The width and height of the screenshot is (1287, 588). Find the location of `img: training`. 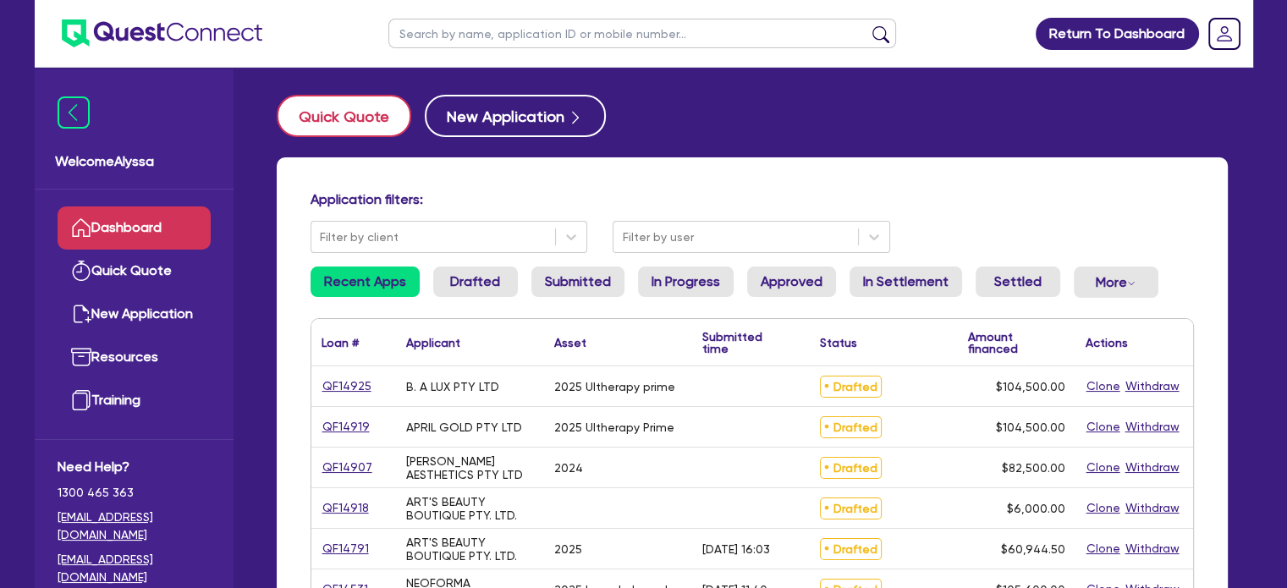

img: training is located at coordinates (81, 400).